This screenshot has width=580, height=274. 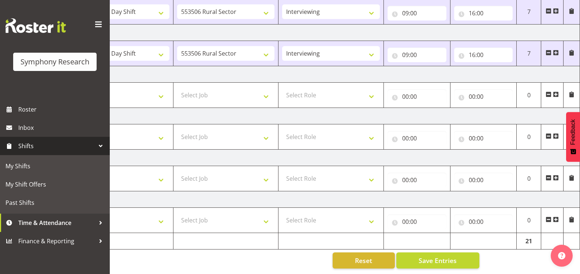 I want to click on td: 21, so click(x=529, y=241).